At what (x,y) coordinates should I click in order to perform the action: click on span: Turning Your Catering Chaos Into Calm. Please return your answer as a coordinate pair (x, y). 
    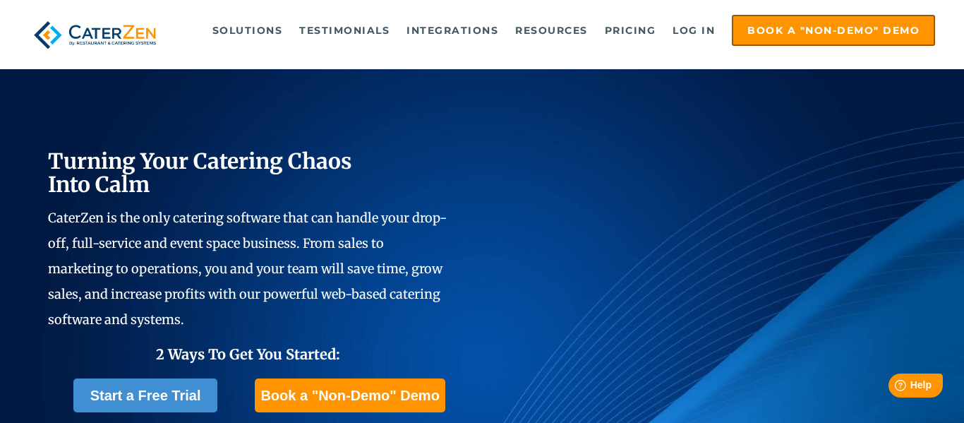
    Looking at the image, I should click on (200, 172).